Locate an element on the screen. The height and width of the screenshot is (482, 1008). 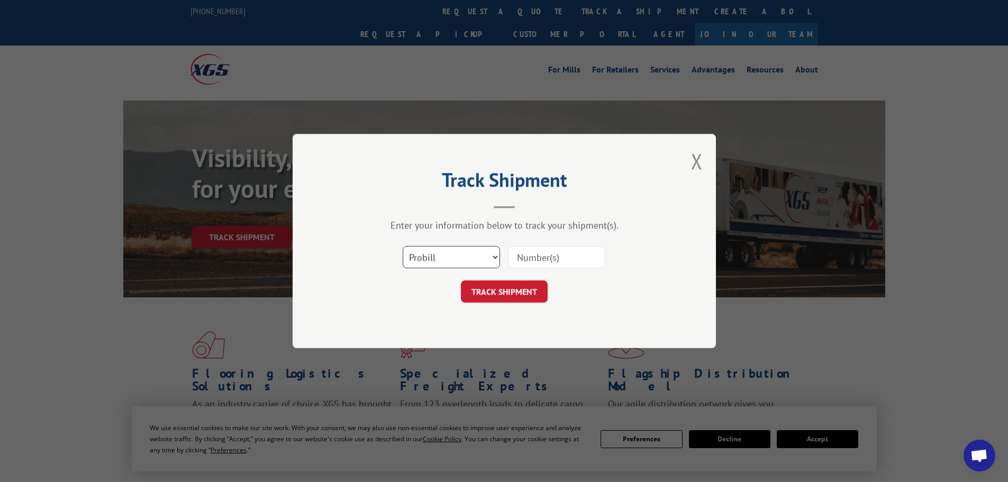
div: Open chat is located at coordinates (979, 455).